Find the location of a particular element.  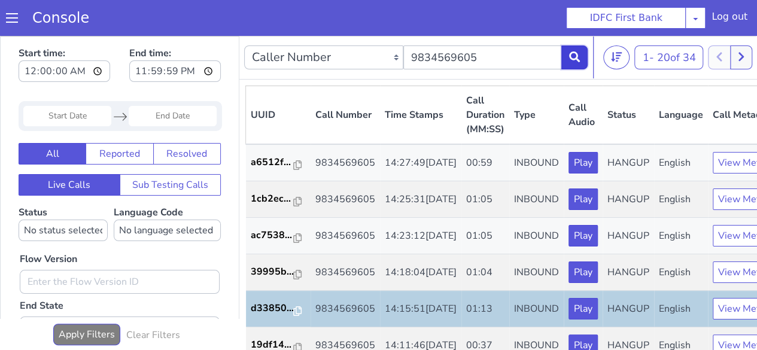

th: Language is located at coordinates (681, 80).